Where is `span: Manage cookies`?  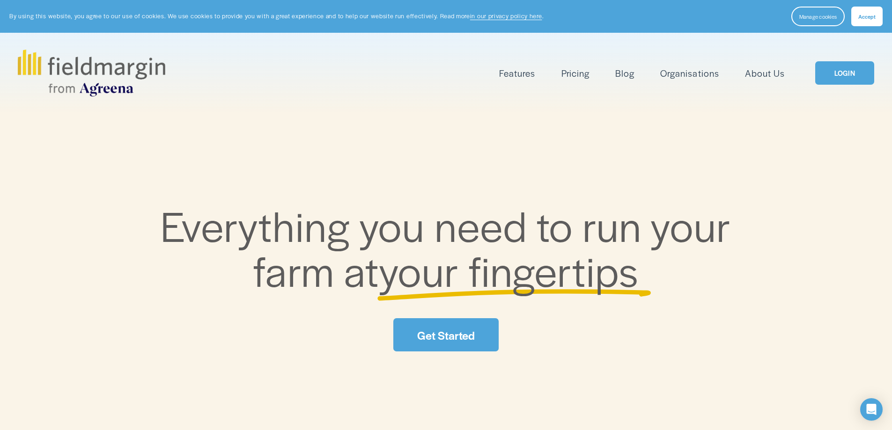 span: Manage cookies is located at coordinates (818, 16).